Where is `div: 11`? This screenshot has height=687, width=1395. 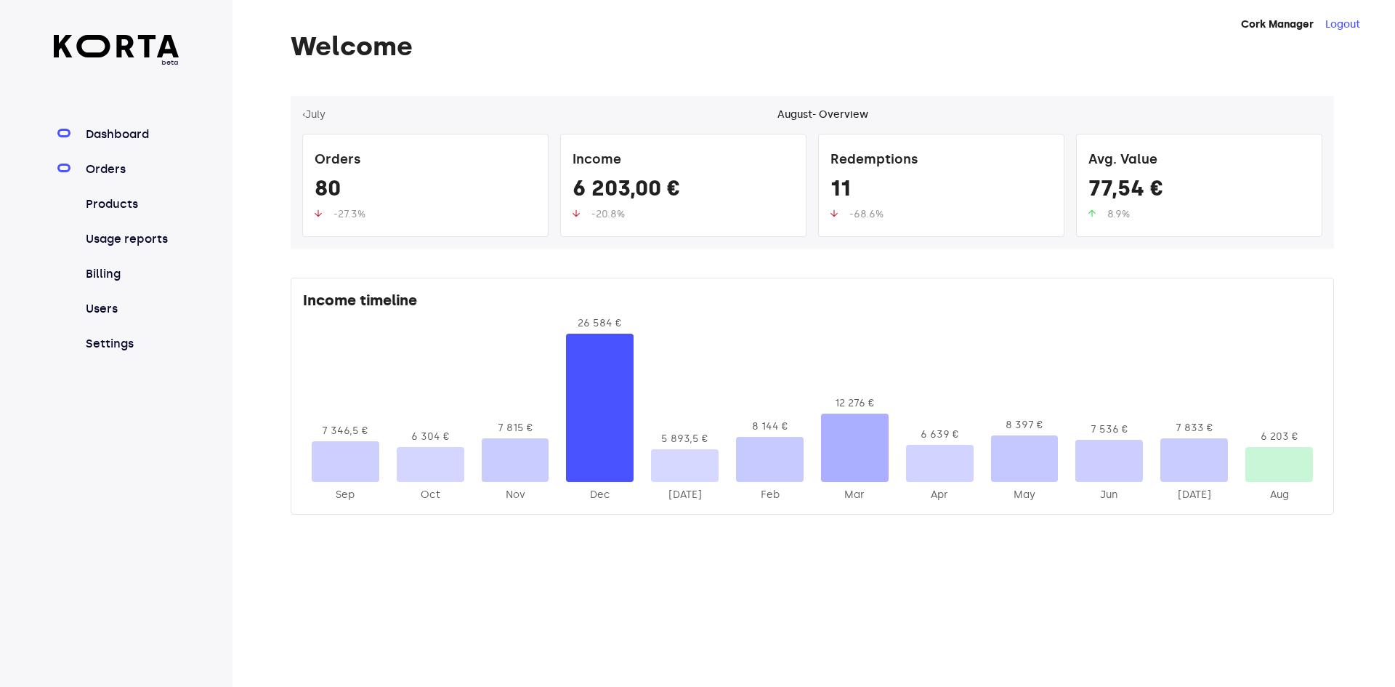 div: 11 is located at coordinates (941, 191).